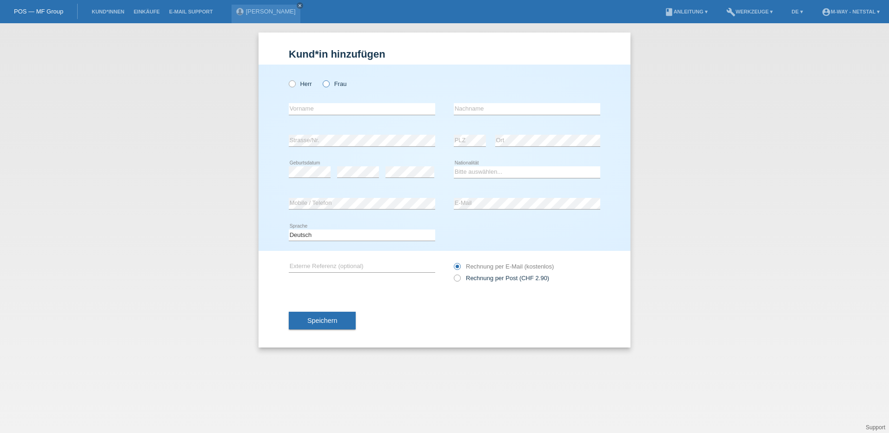 The height and width of the screenshot is (433, 889). What do you see at coordinates (191, 12) in the screenshot?
I see `a: E-Mail Support` at bounding box center [191, 12].